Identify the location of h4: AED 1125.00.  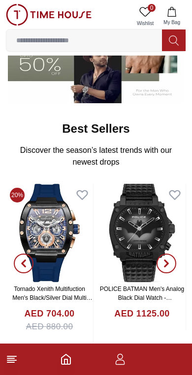
(141, 313).